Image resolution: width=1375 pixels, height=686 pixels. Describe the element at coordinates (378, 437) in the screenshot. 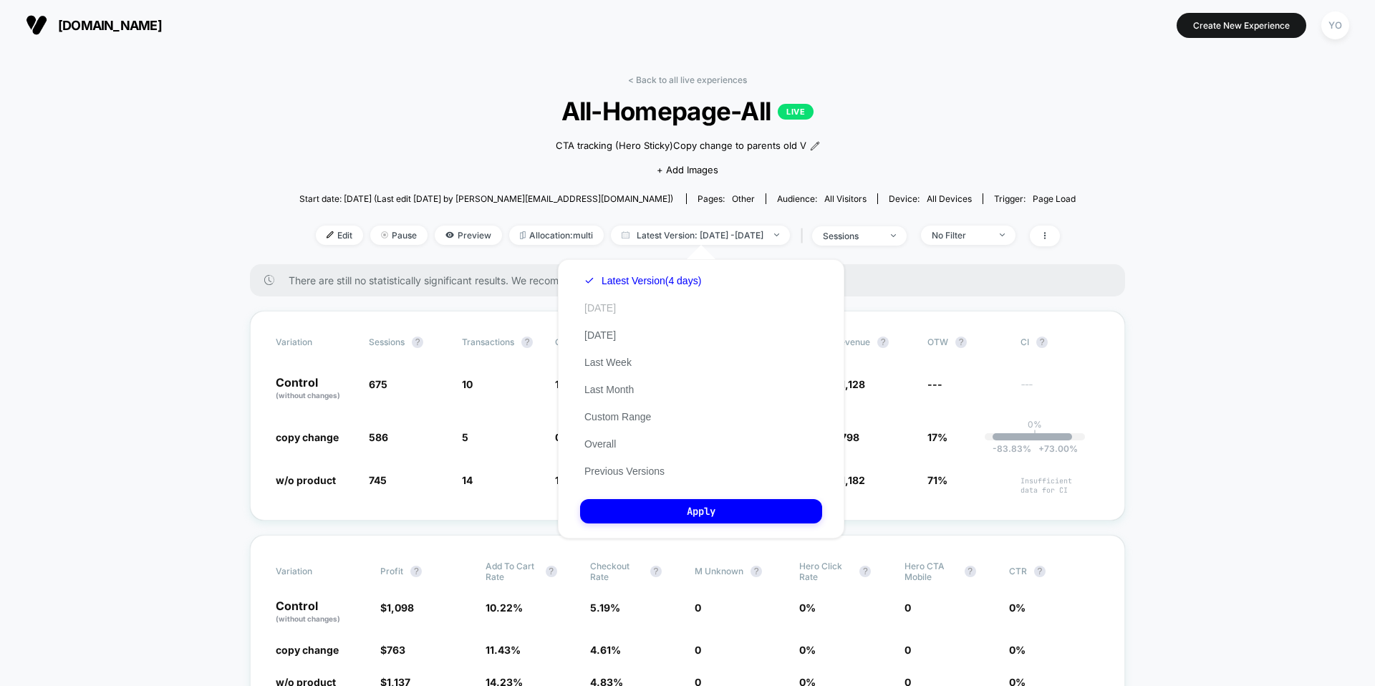

I see `span: 586` at that location.